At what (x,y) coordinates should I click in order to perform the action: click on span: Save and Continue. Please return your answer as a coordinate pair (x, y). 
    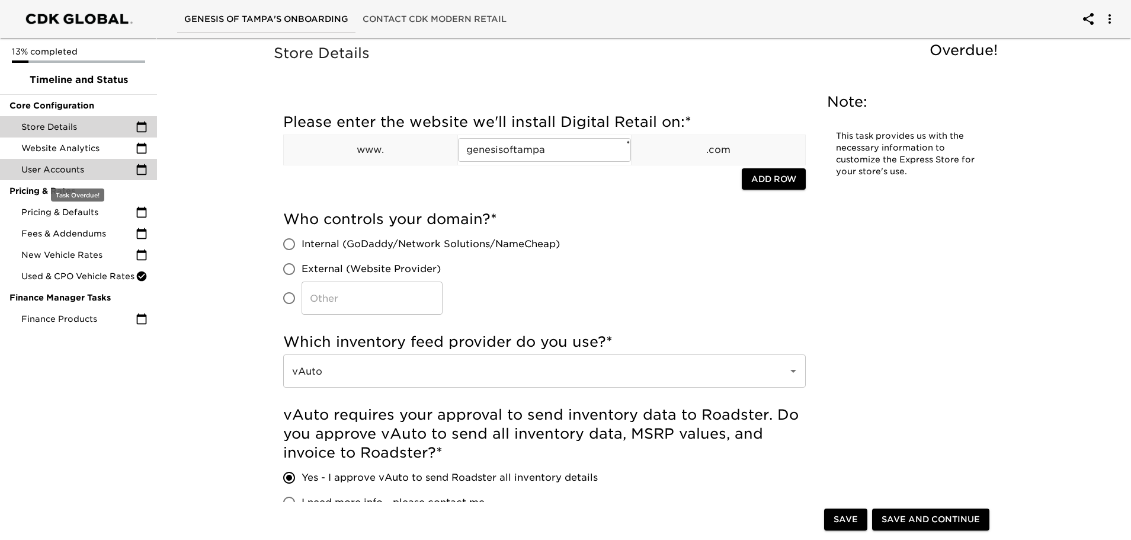
    Looking at the image, I should click on (931, 520).